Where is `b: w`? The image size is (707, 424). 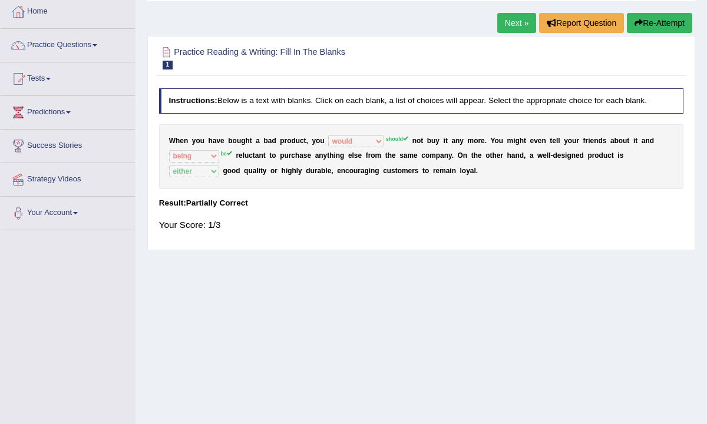
b: w is located at coordinates (539, 155).